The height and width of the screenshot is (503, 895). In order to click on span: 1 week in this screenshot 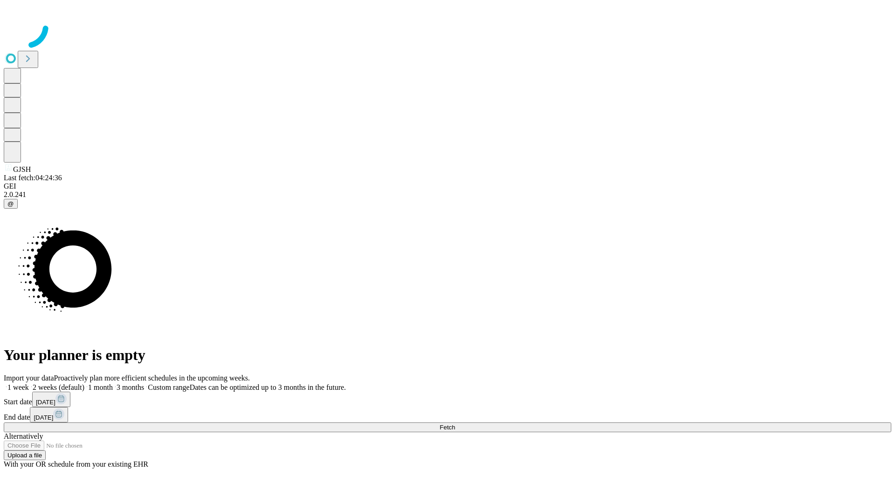, I will do `click(18, 387)`.